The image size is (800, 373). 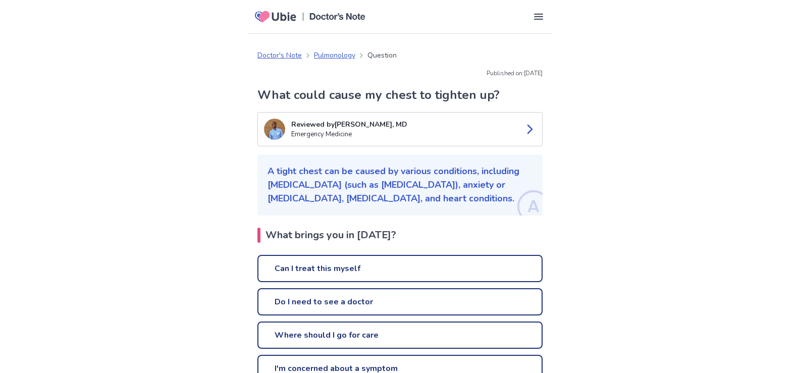 What do you see at coordinates (400, 268) in the screenshot?
I see `a: Can I treat this myself` at bounding box center [400, 268].